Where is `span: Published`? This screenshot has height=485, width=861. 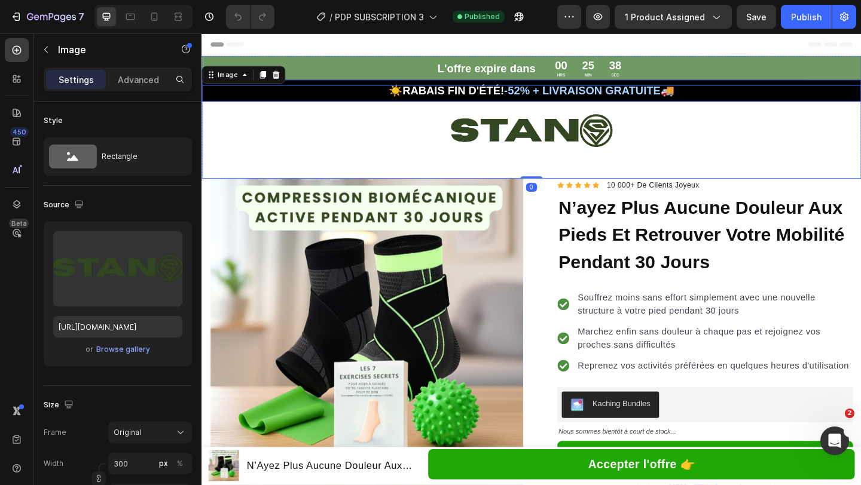 span: Published is located at coordinates (482, 17).